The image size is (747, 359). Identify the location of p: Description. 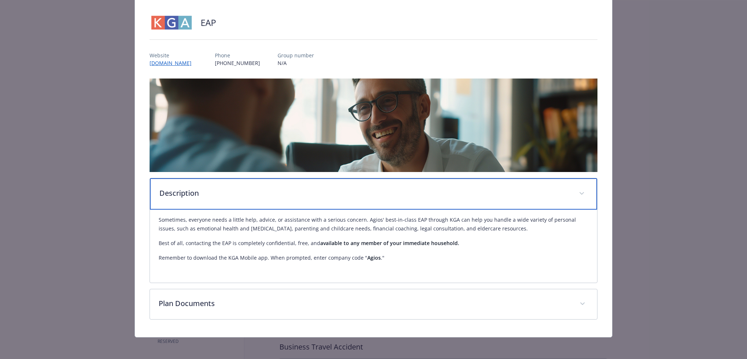
(365, 193).